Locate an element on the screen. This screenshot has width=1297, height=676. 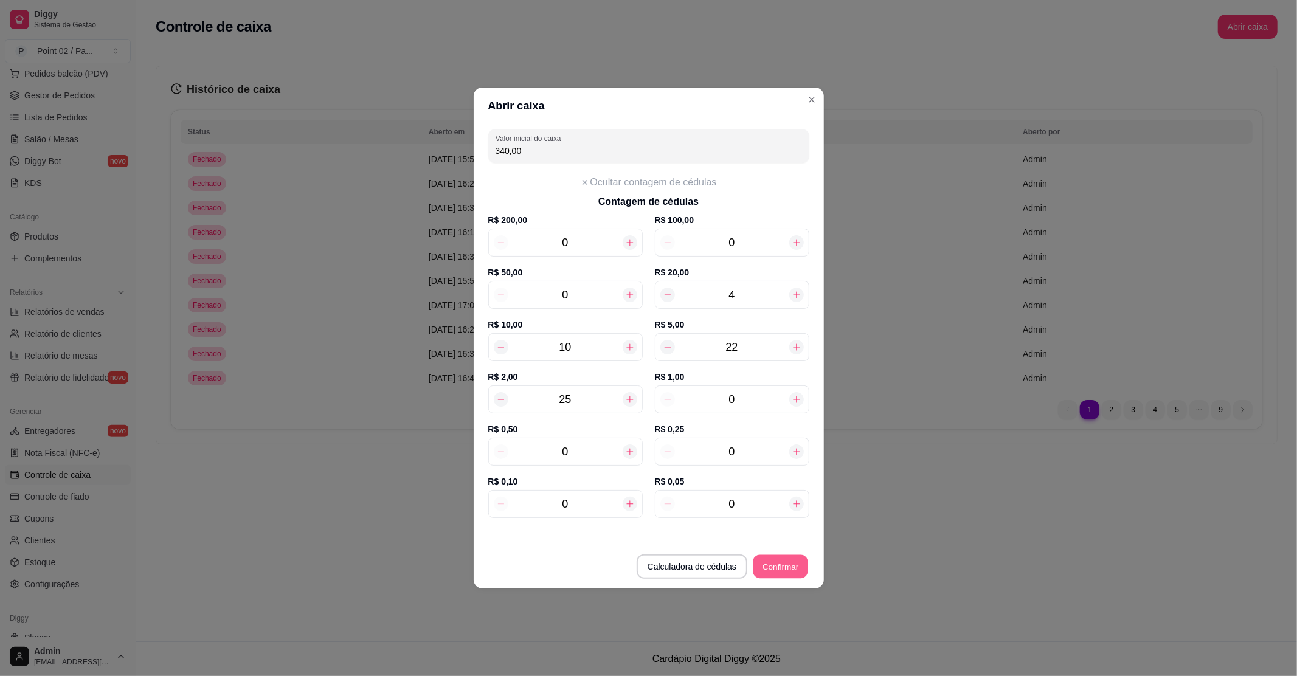
header: Abrir caixa is located at coordinates (649, 106).